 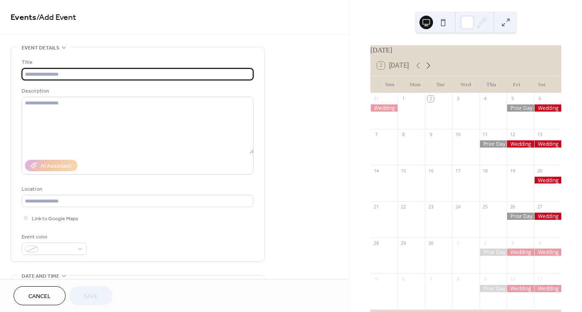 What do you see at coordinates (39, 296) in the screenshot?
I see `button: Cancel` at bounding box center [39, 296].